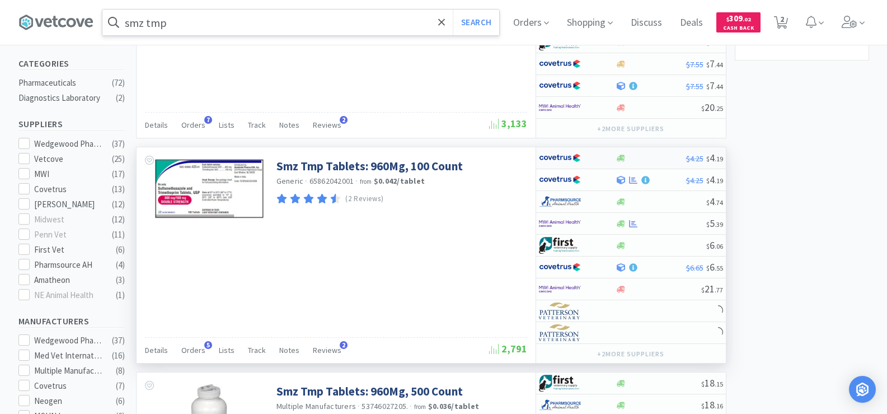 The height and width of the screenshot is (414, 887). Describe the element at coordinates (209, 189) in the screenshot. I see `img: 76238d34837840a4b963d41733f62913_829778.png` at that location.